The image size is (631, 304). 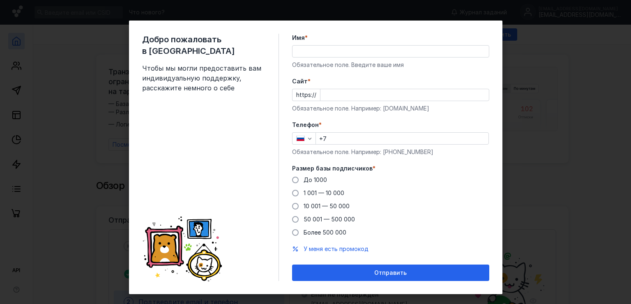 I want to click on span: 1 001 — 10 000, so click(x=324, y=193).